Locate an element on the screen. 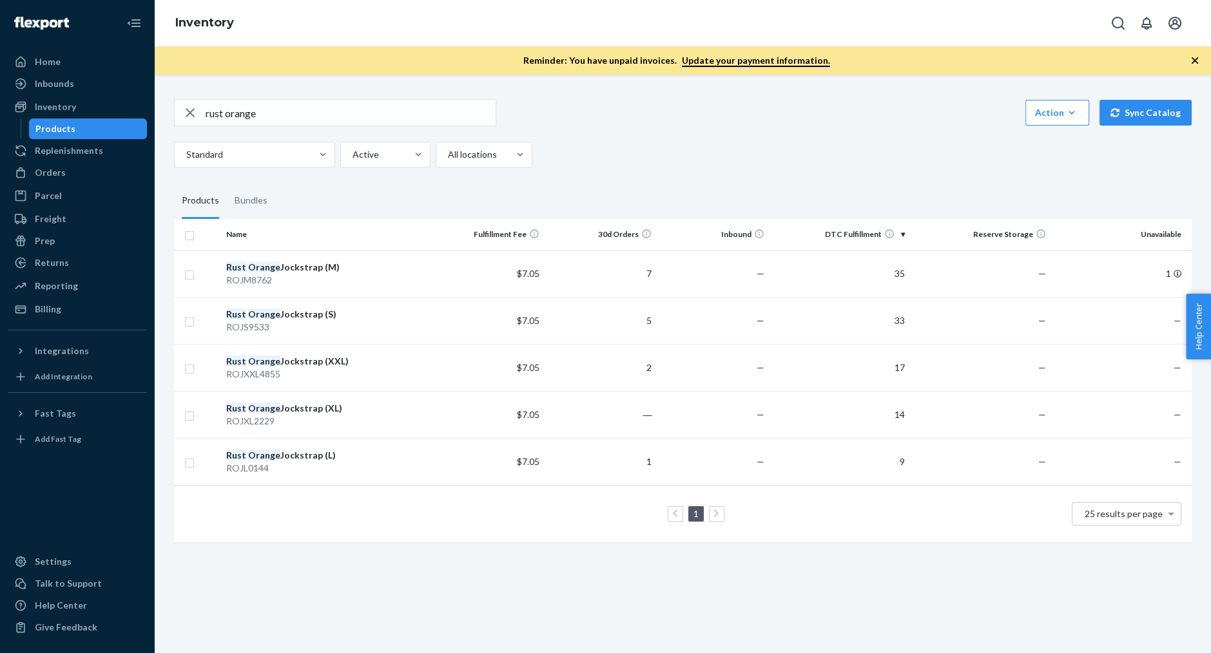 Image resolution: width=1211 pixels, height=653 pixels. img: Flexport logo is located at coordinates (41, 23).